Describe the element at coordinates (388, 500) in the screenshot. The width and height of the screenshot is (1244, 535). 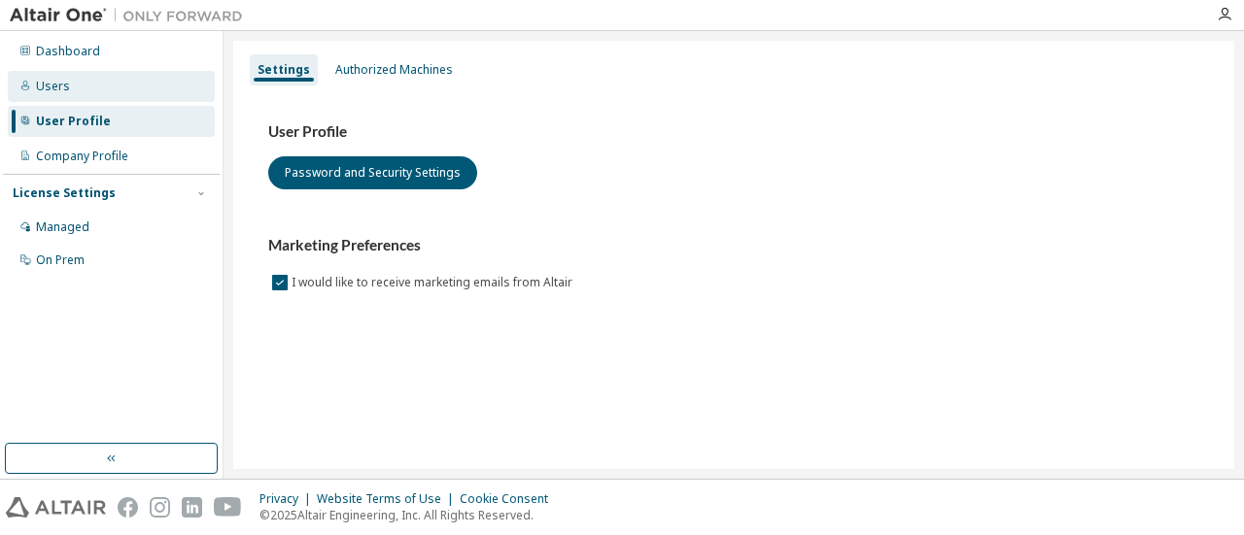
I see `div: Website Terms of Use` at that location.